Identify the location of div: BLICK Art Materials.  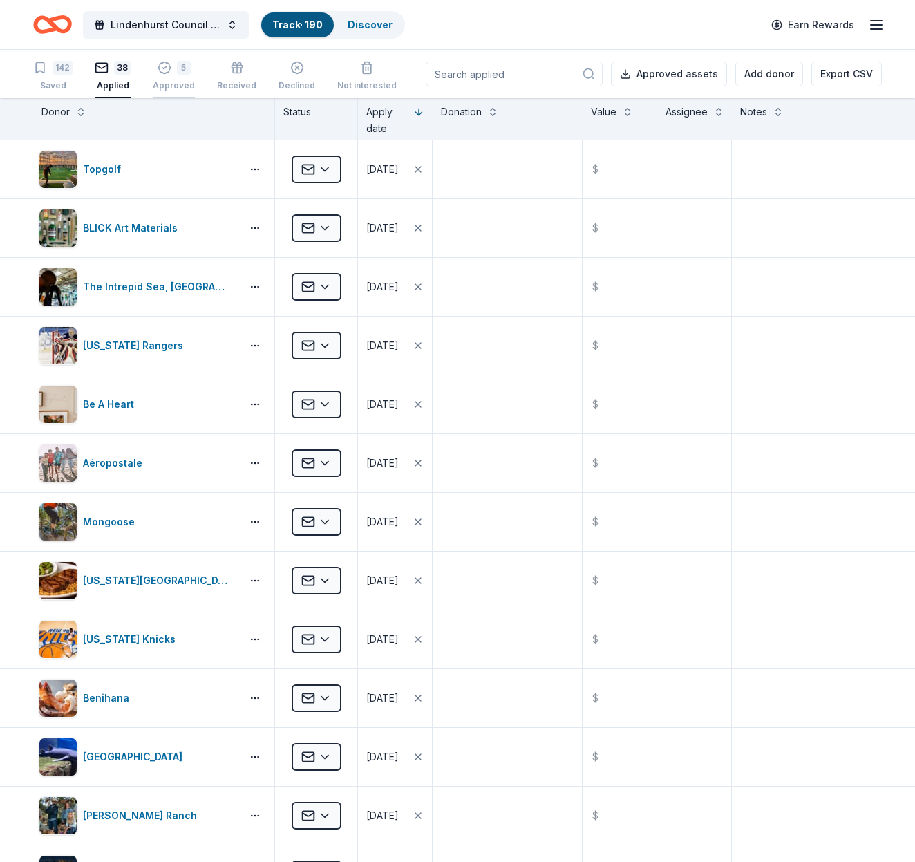
(133, 228).